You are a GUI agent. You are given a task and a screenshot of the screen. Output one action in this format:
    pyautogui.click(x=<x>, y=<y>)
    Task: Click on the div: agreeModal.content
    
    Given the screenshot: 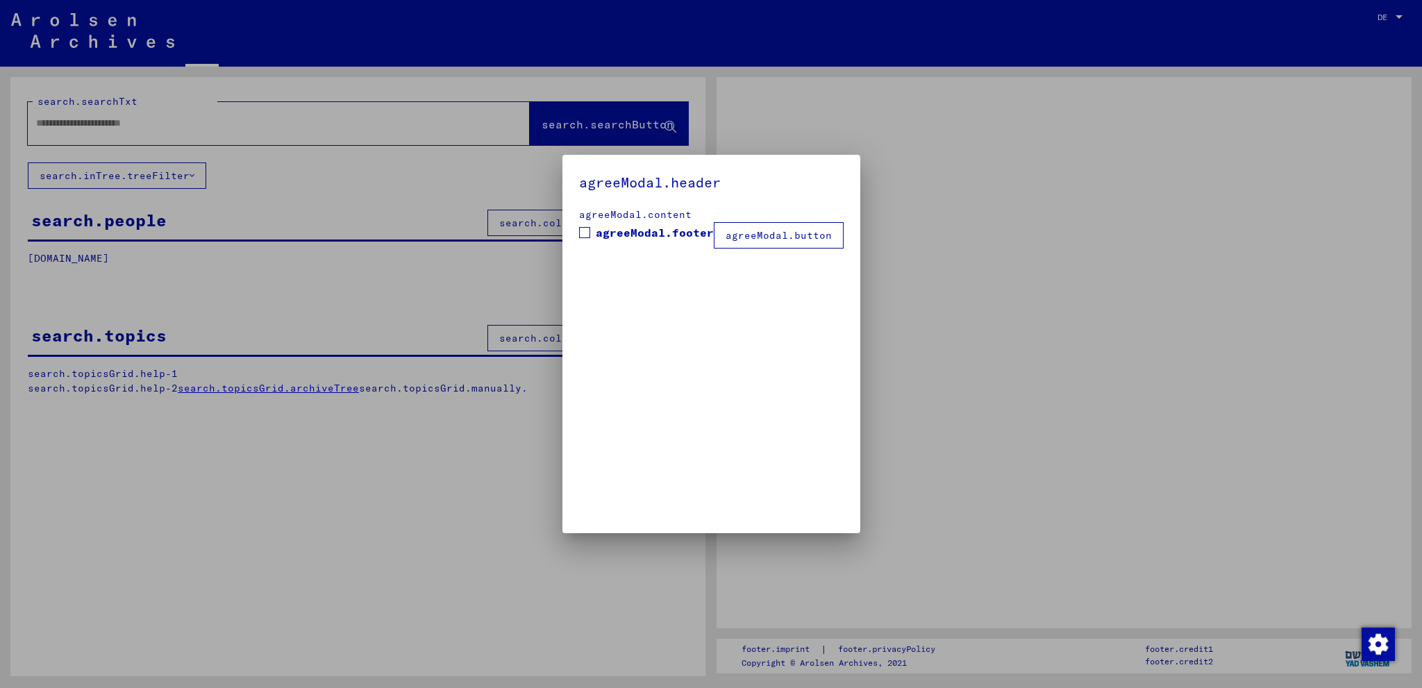 What is the action you would take?
    pyautogui.click(x=711, y=215)
    